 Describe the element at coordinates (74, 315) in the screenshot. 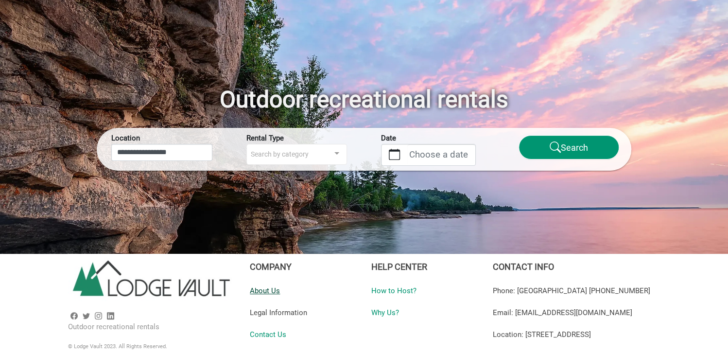

I see `a: facebook` at that location.